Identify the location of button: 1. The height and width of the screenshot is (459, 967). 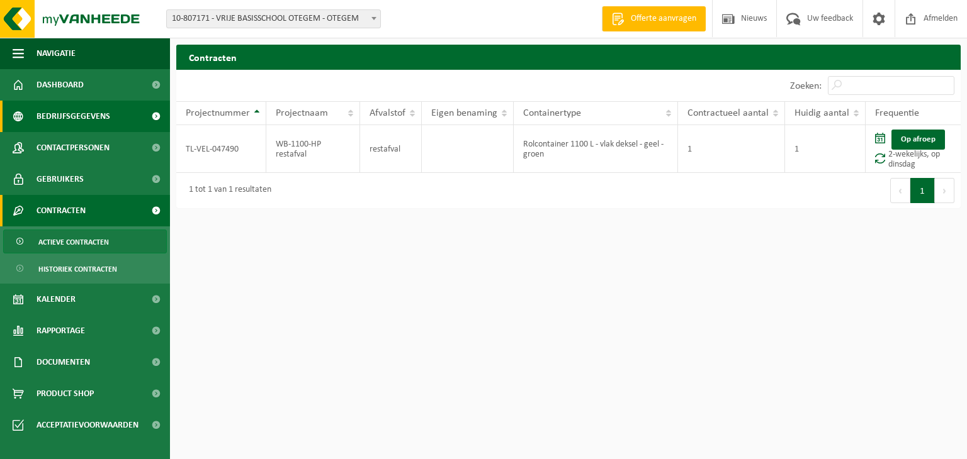
(922, 191).